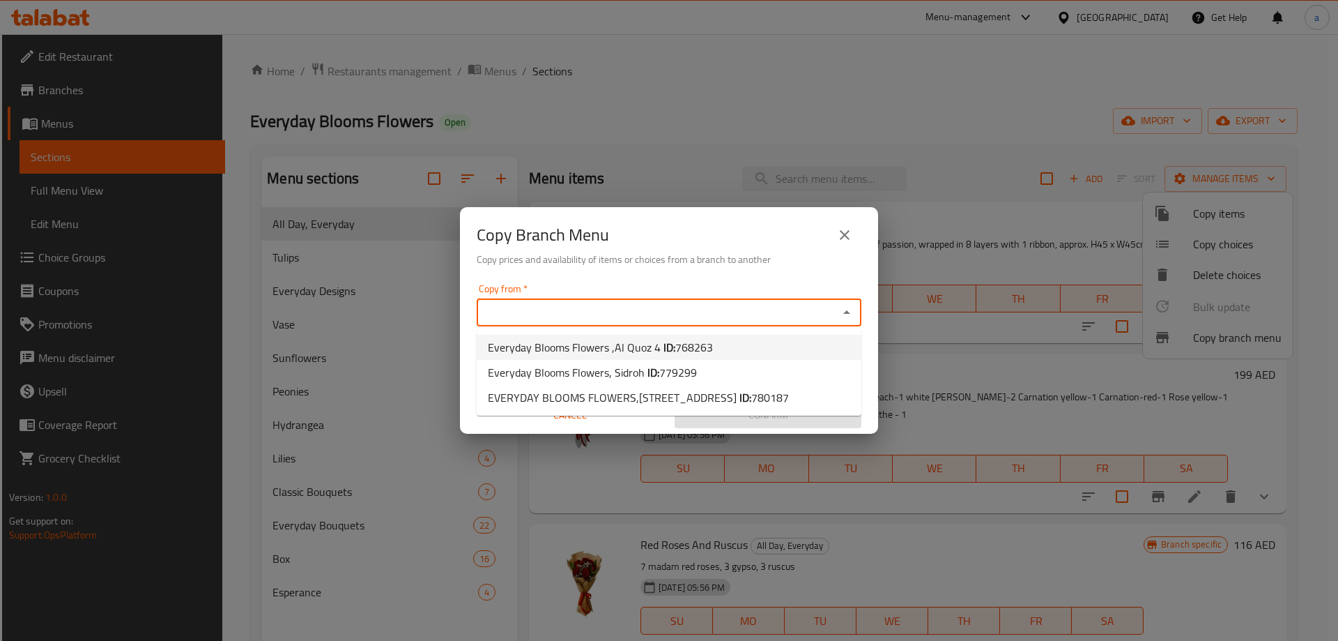  What do you see at coordinates (694, 347) in the screenshot?
I see `span: 768263` at bounding box center [694, 347].